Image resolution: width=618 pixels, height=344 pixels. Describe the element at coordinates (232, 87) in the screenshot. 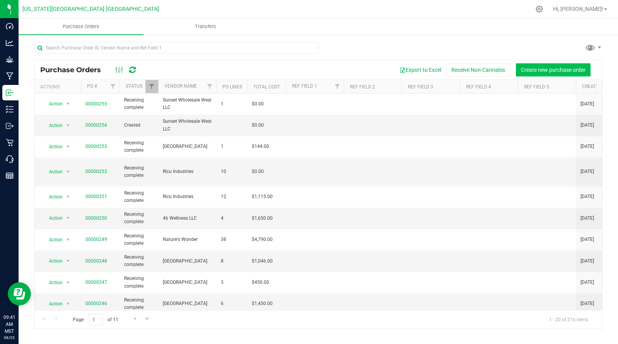

I see `a: PO Lines` at that location.